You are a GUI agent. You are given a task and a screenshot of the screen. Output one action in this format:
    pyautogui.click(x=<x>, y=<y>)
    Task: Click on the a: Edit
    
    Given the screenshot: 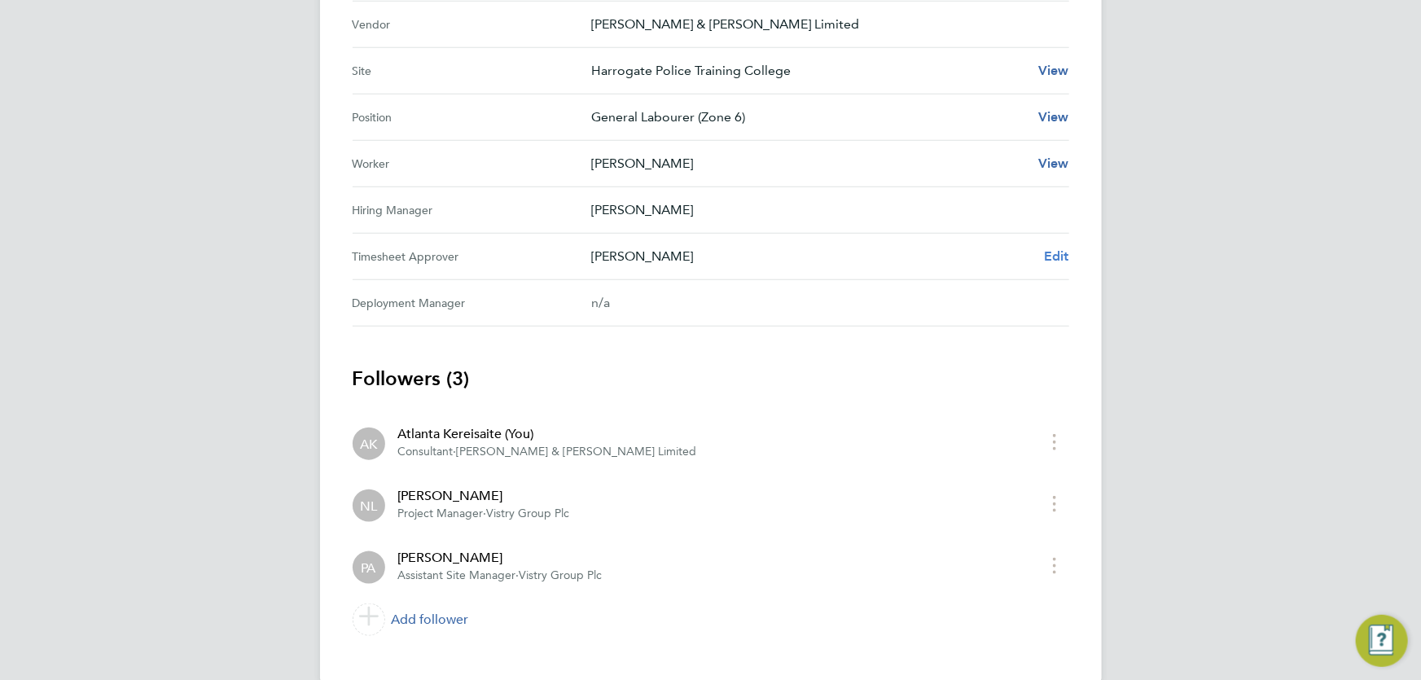 What is the action you would take?
    pyautogui.click(x=1056, y=257)
    